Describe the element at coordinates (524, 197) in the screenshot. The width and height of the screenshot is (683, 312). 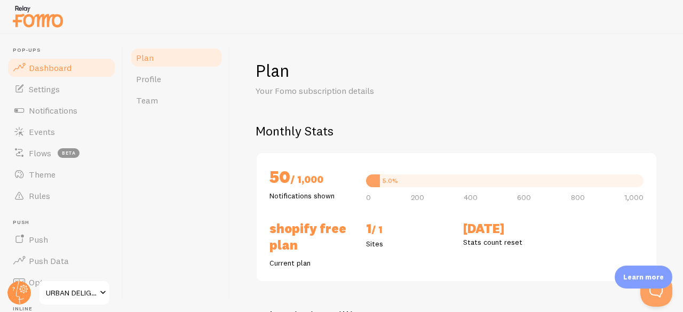
I see `span: 600` at that location.